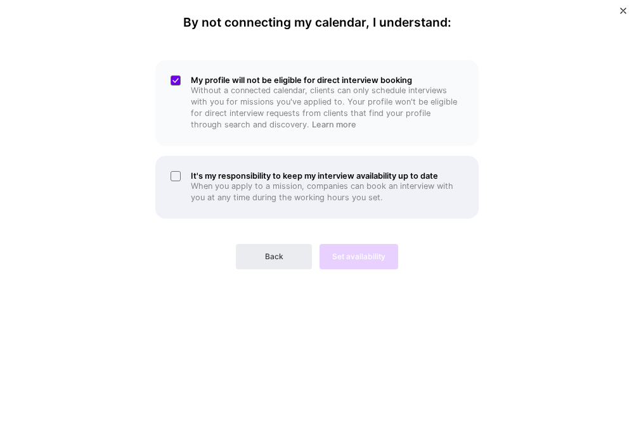 The width and height of the screenshot is (634, 429). I want to click on h5: My profile will not be eligible for direct interview booking, so click(327, 80).